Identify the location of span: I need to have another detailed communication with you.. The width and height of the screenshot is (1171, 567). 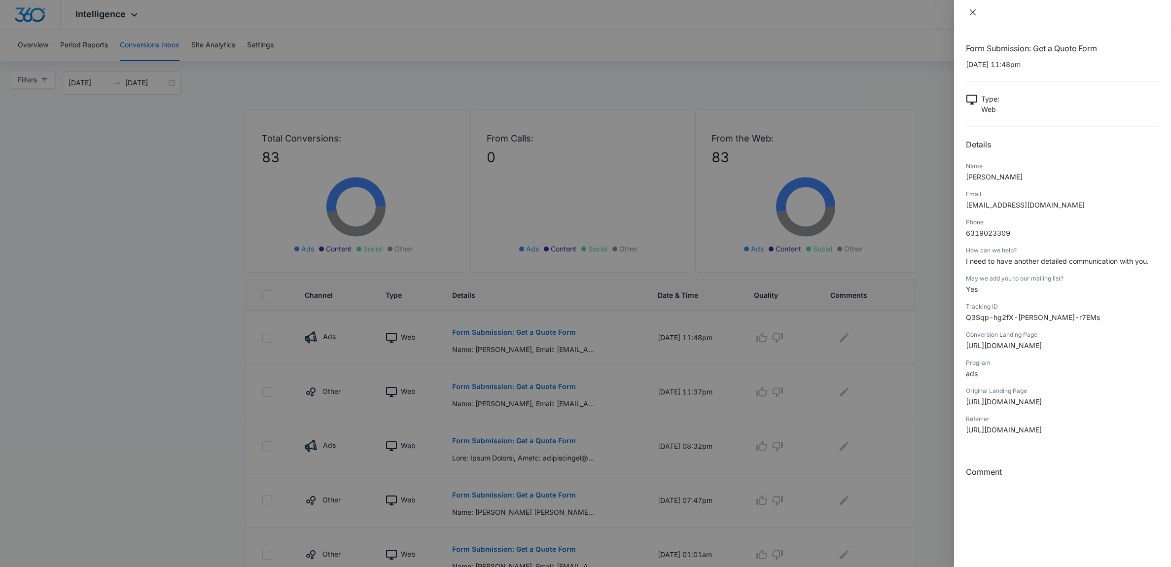
(1057, 261).